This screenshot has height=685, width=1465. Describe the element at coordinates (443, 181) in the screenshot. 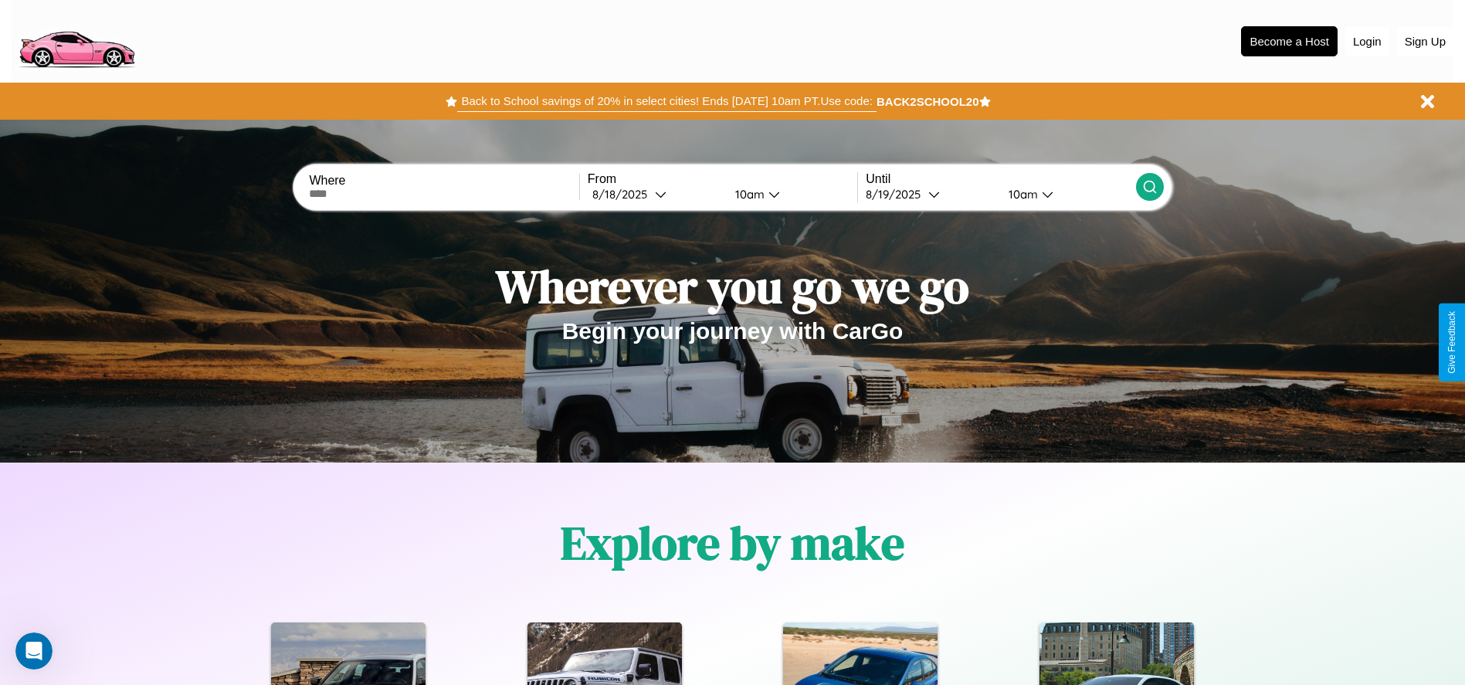

I see `label: Where` at that location.